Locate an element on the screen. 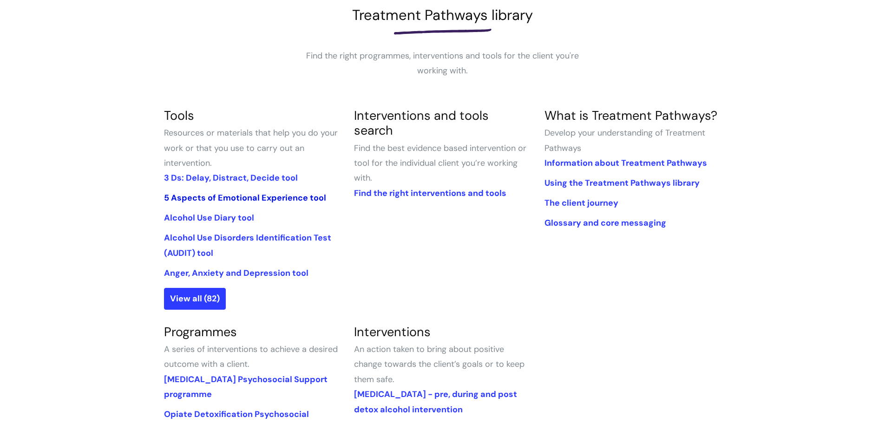  a: Interventions and tools search is located at coordinates (421, 123).